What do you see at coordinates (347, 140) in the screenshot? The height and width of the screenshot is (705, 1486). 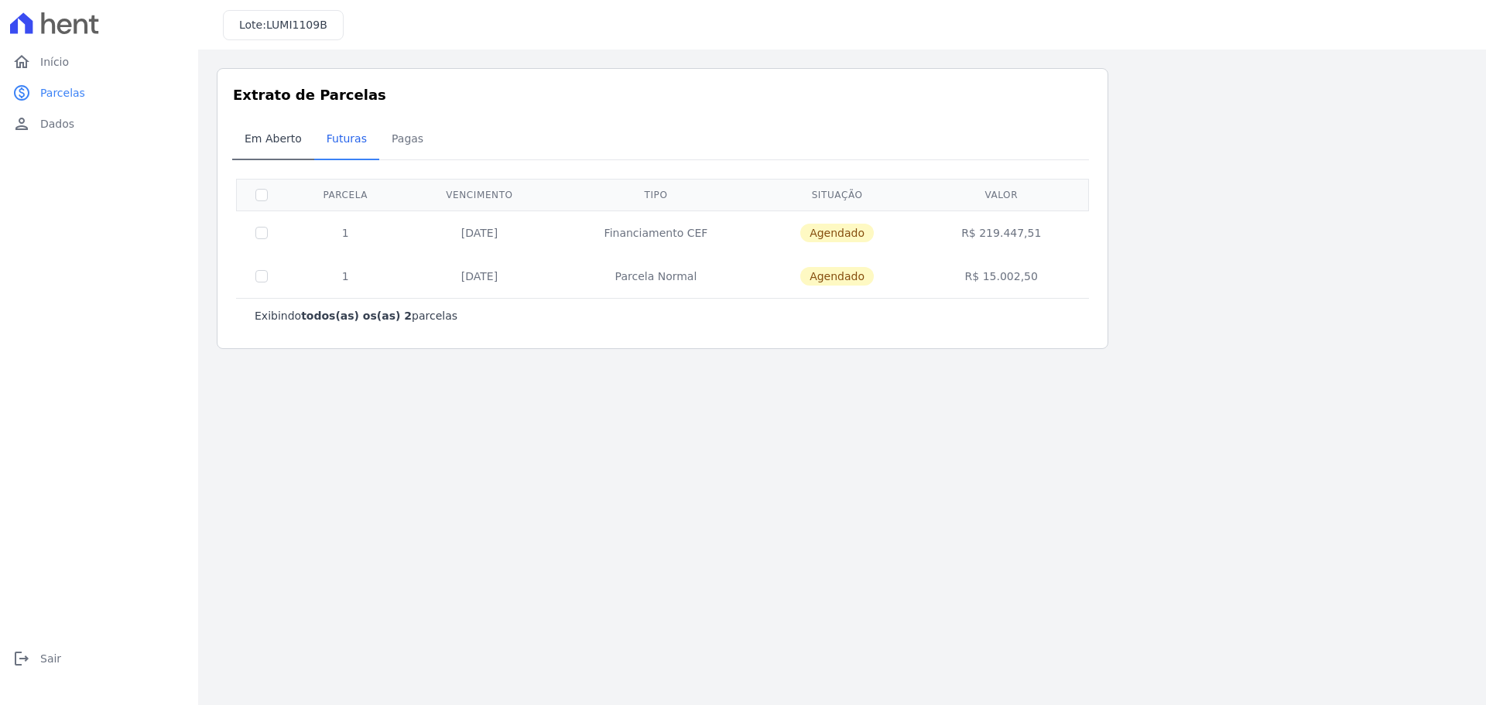 I see `a: Futuras` at bounding box center [347, 140].